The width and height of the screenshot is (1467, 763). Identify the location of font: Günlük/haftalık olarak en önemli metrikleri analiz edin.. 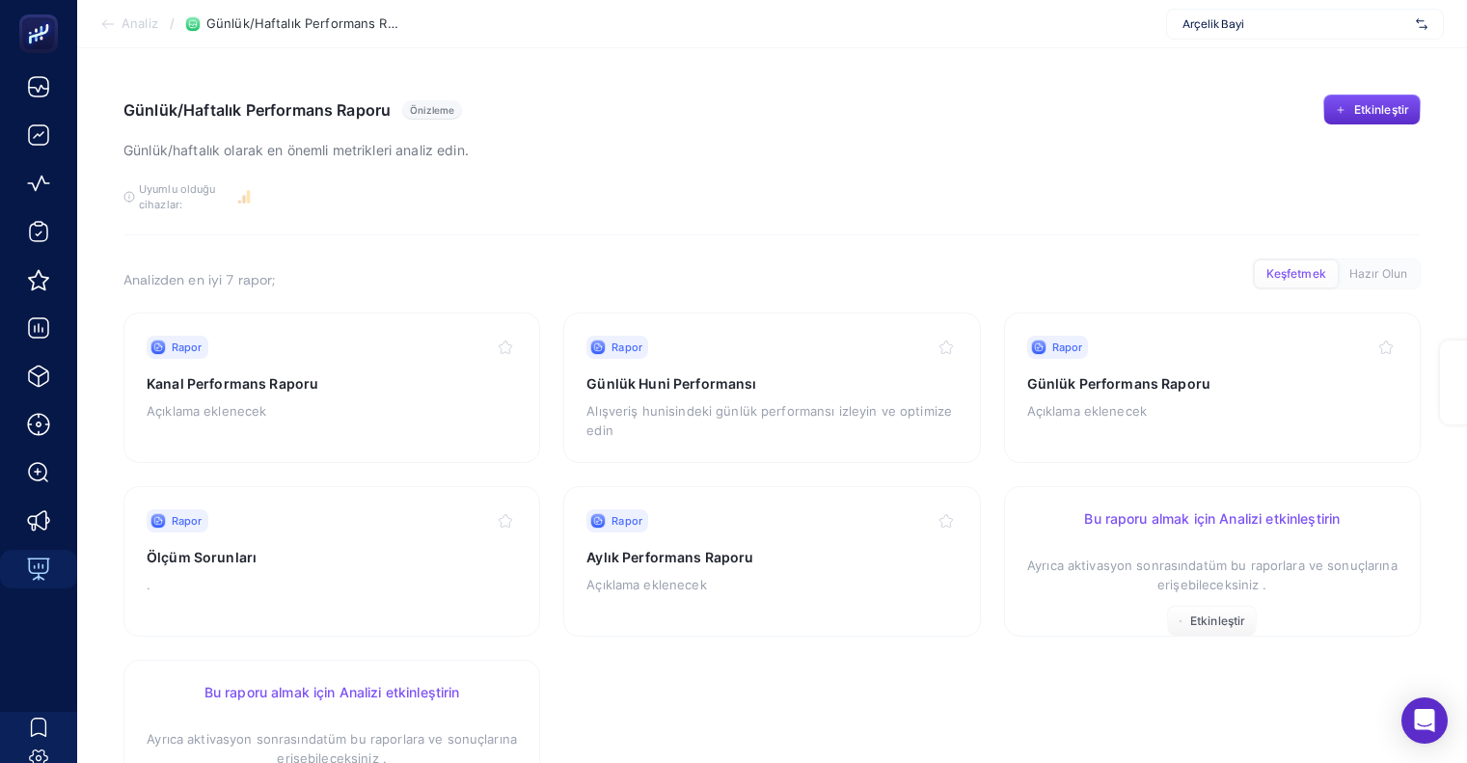
(296, 149).